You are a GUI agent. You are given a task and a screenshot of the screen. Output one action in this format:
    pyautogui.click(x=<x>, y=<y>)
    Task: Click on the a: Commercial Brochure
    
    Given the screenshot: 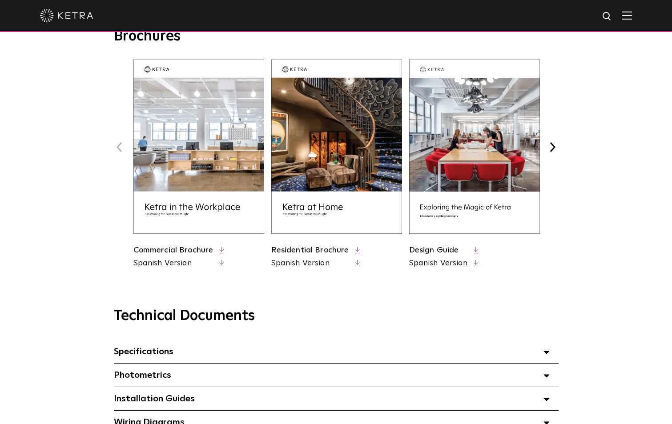 What is the action you would take?
    pyautogui.click(x=173, y=250)
    